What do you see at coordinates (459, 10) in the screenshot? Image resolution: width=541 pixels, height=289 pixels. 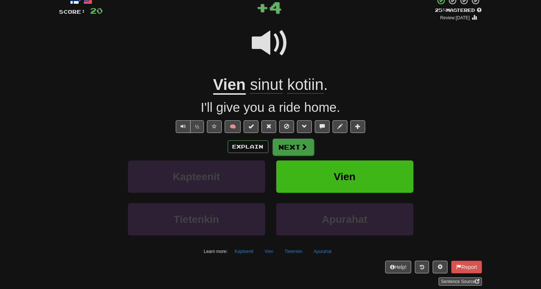 I see `div: Mastered` at bounding box center [459, 10].